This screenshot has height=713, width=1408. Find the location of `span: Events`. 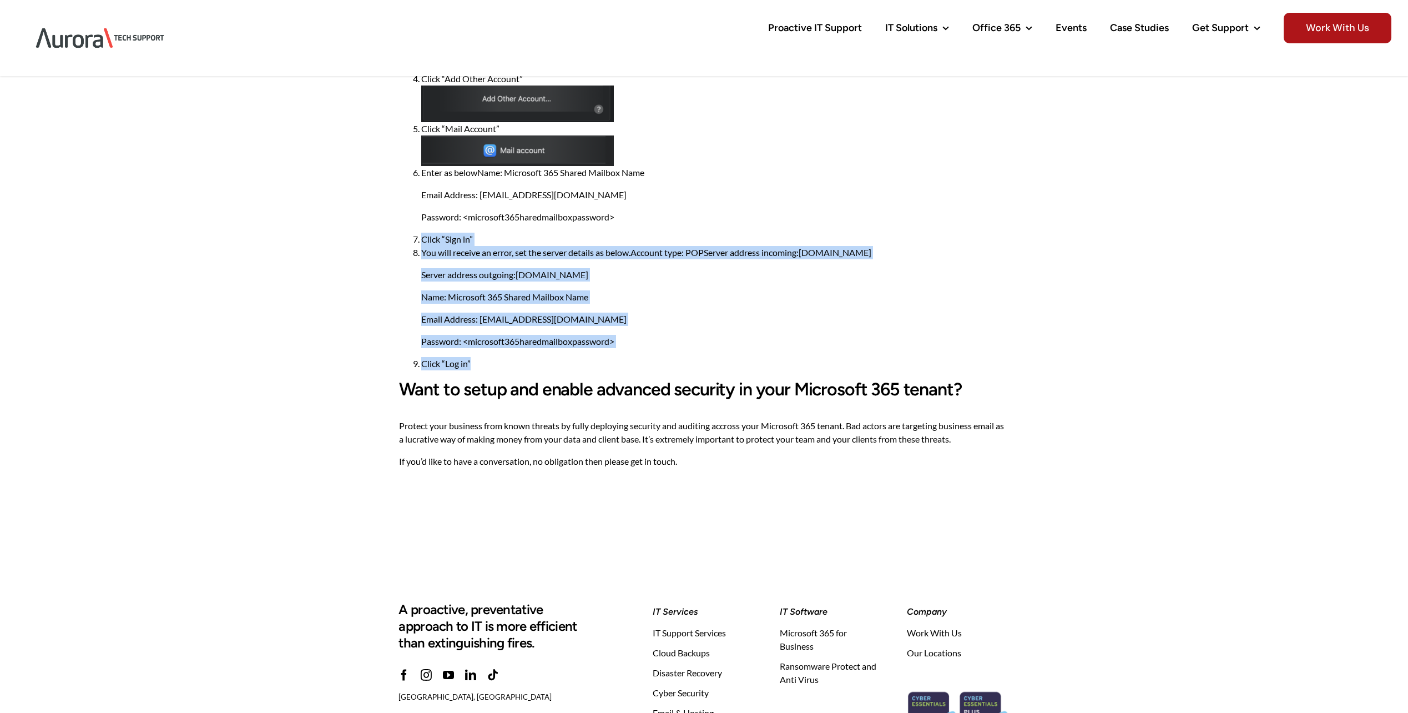

span: Events is located at coordinates (1071, 28).